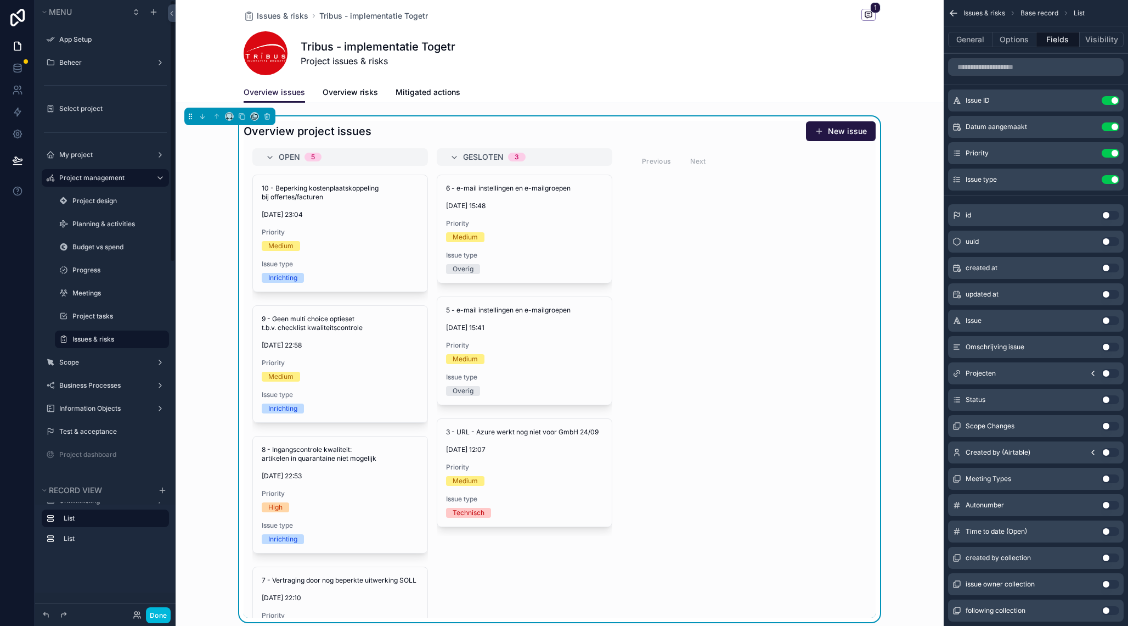  What do you see at coordinates (117, 293) in the screenshot?
I see `a: Meetings` at bounding box center [117, 293].